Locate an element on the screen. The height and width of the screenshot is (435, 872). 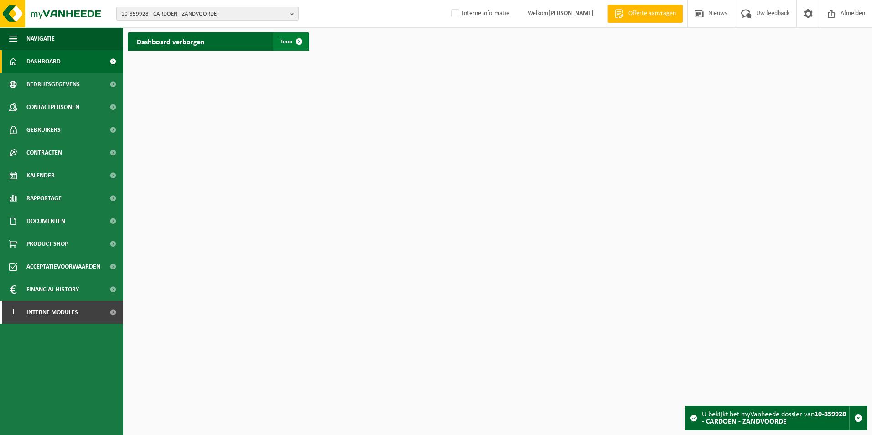
a: Toon is located at coordinates (291, 42).